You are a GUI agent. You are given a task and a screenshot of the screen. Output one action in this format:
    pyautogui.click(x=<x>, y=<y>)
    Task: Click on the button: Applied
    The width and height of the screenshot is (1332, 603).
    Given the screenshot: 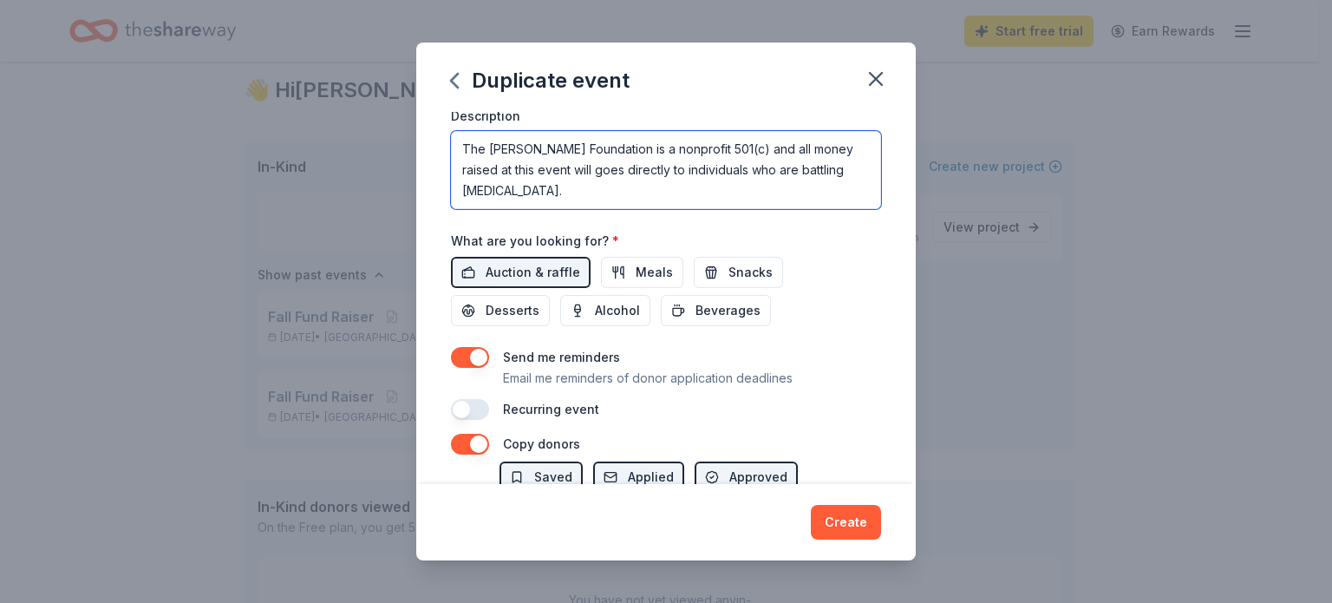 What is the action you would take?
    pyautogui.click(x=638, y=477)
    